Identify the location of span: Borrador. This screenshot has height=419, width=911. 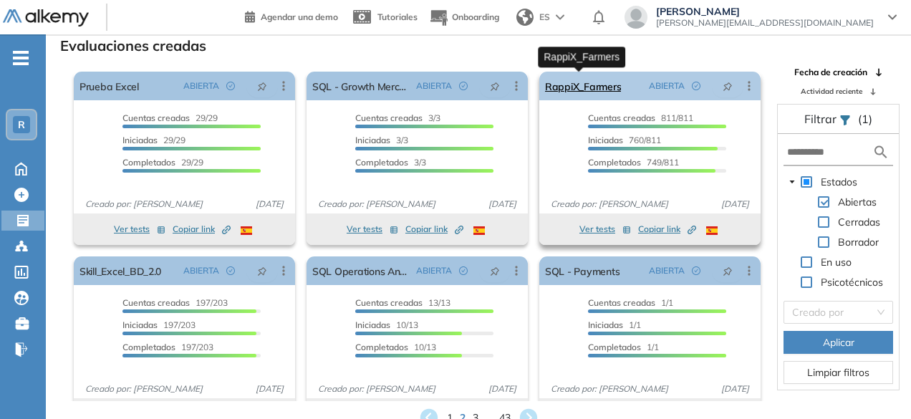
(858, 242).